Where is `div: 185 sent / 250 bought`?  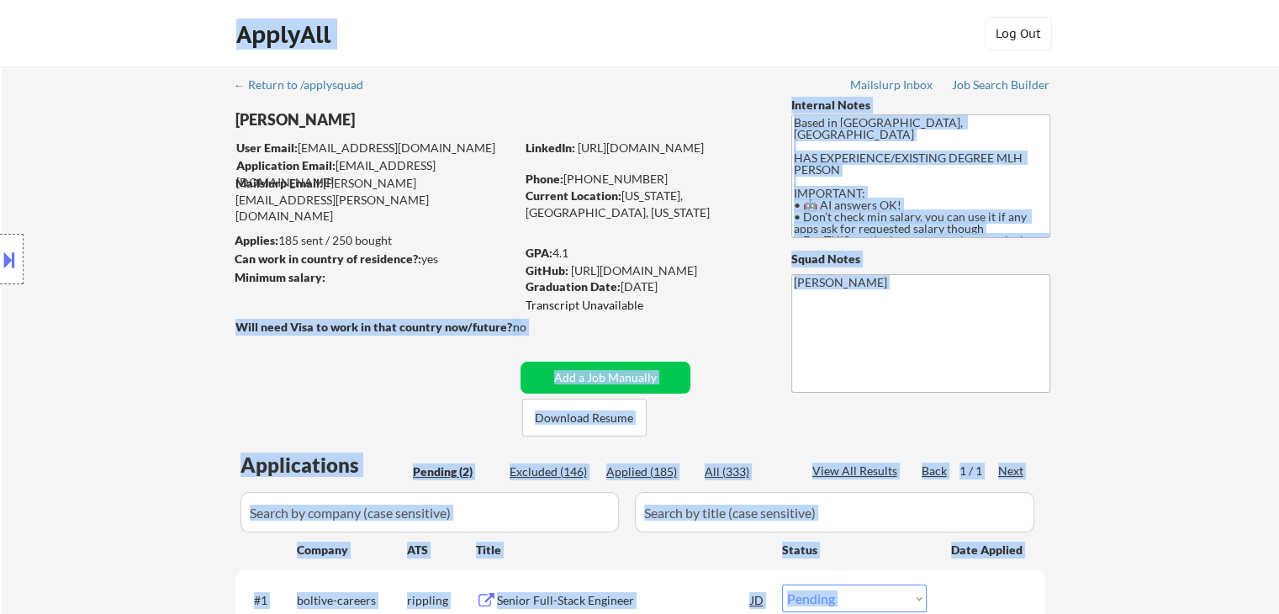
div: 185 sent / 250 bought is located at coordinates (374, 240).